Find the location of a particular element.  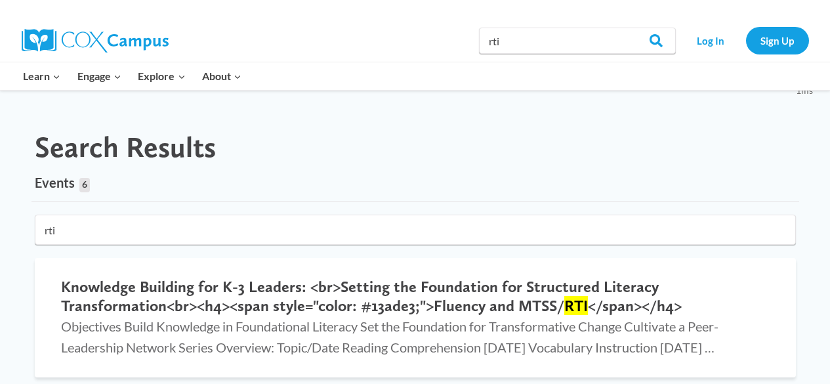

span: Events is located at coordinates (54, 182).